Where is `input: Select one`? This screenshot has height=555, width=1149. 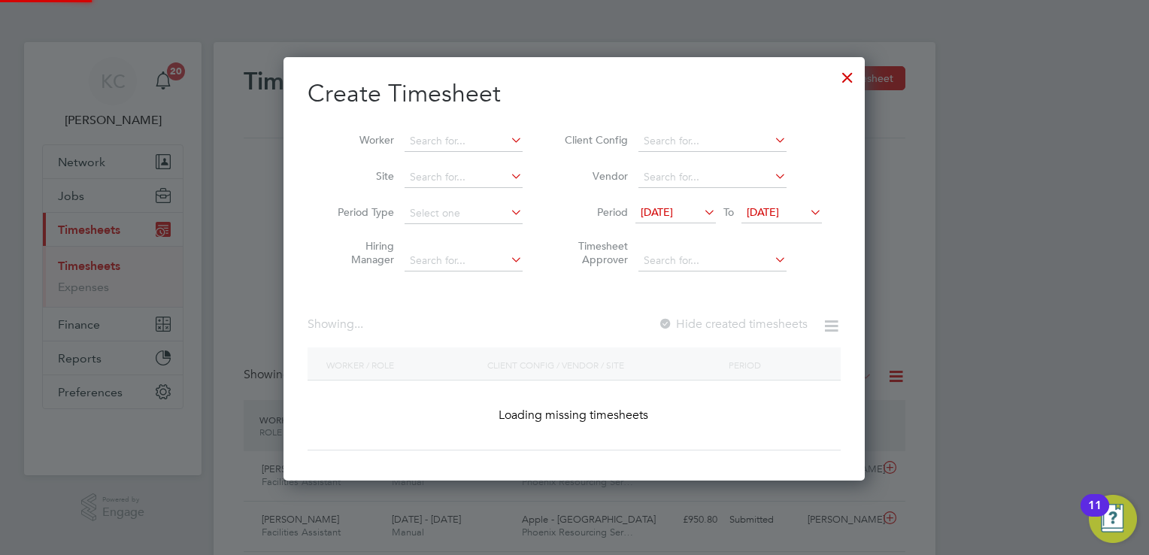 input: Select one is located at coordinates (463, 214).